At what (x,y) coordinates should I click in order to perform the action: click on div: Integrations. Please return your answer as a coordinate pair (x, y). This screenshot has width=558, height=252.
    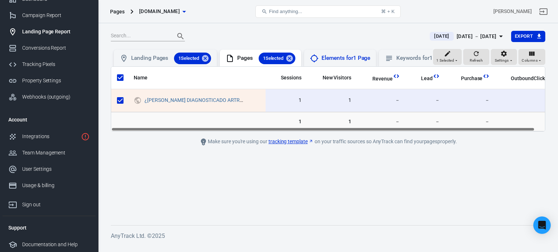
    Looking at the image, I should click on (50, 137).